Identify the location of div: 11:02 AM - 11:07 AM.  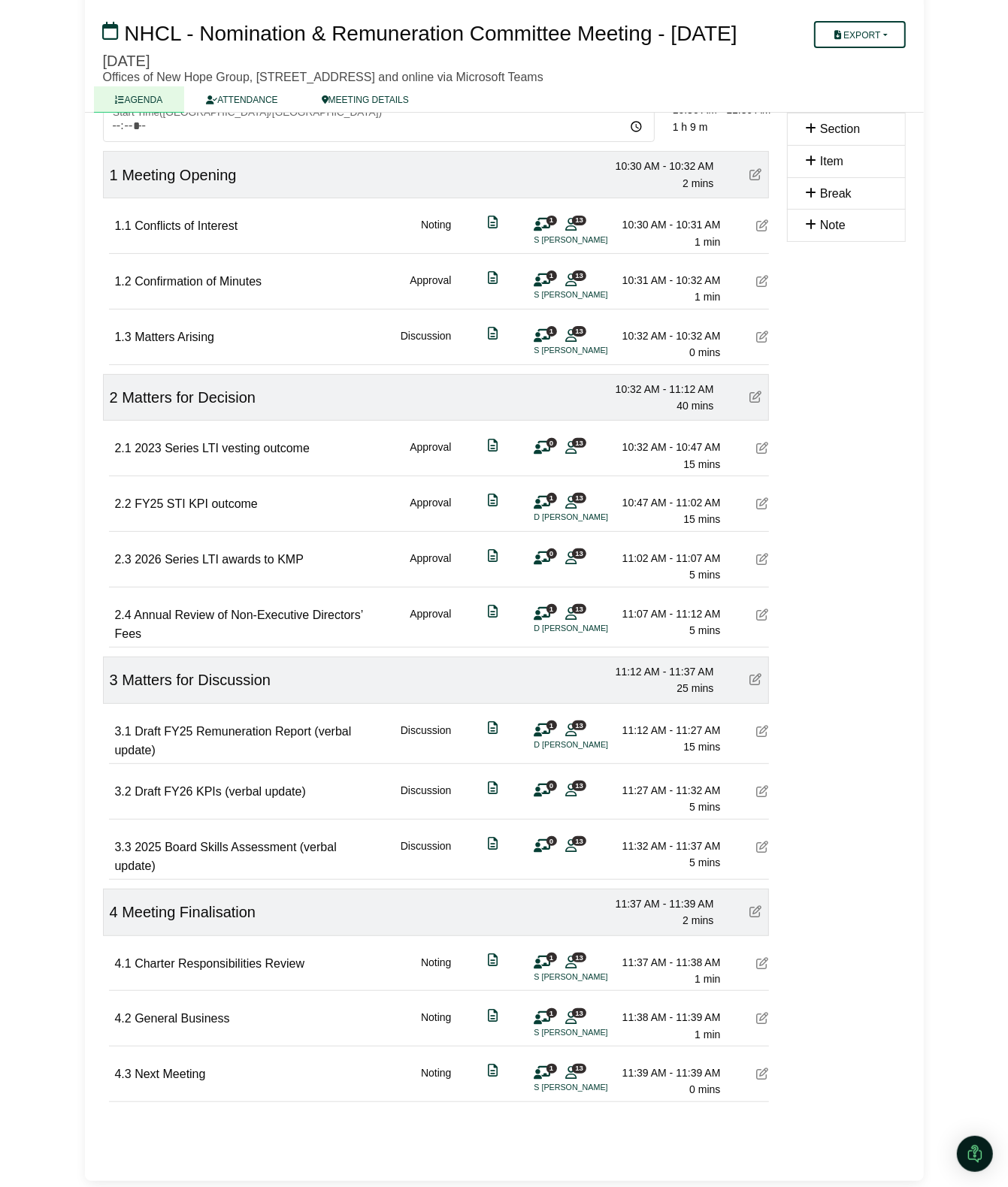
(668, 558).